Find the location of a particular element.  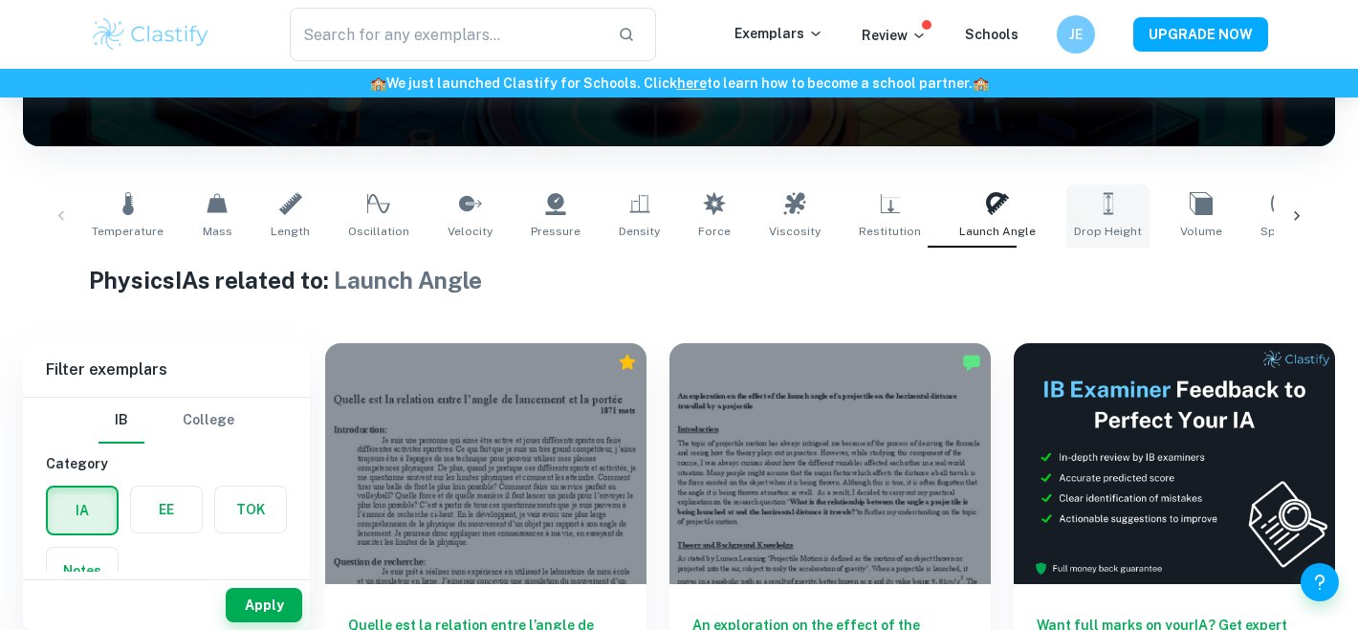

button: IB is located at coordinates (121, 421).